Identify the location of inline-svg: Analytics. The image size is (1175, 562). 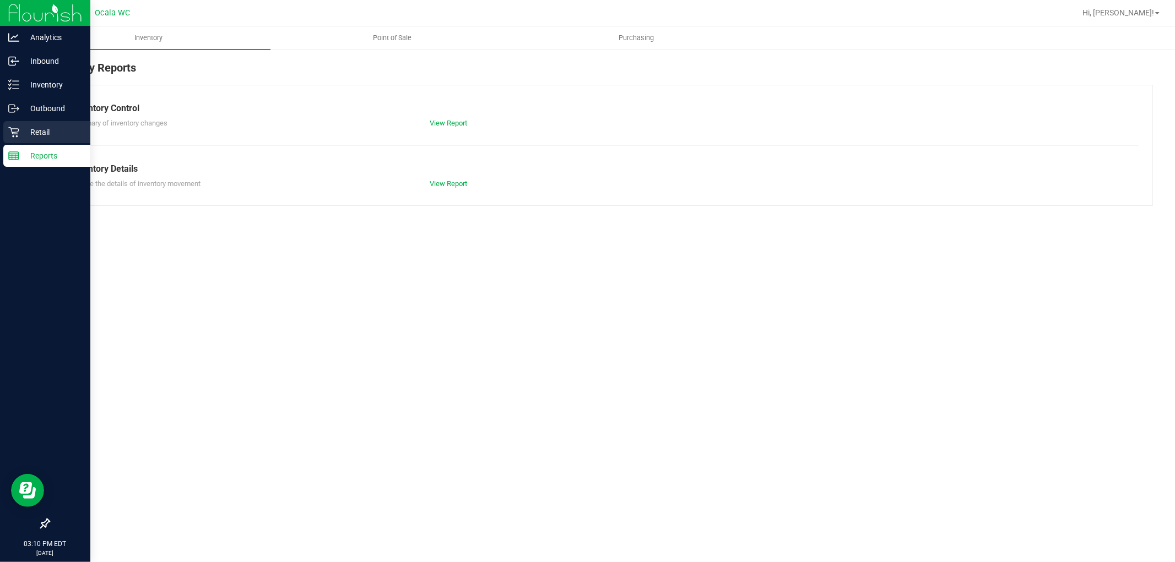
(14, 37).